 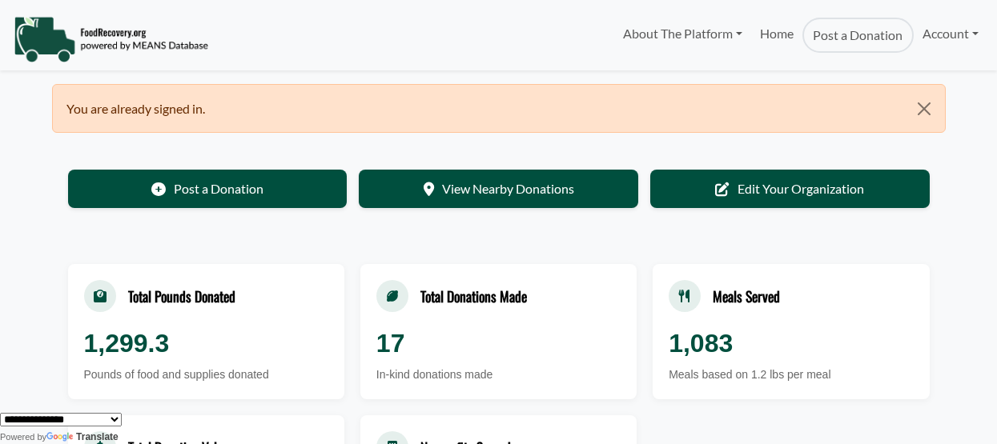 I want to click on img: Google Translate, so click(x=61, y=438).